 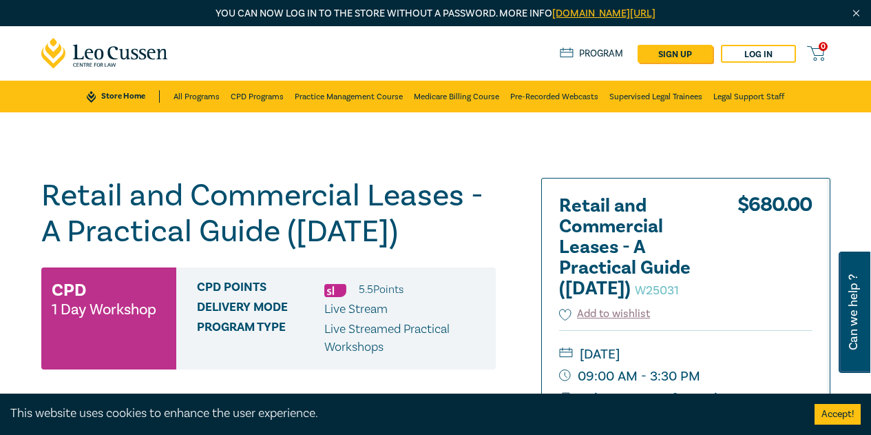 I want to click on a: Supervised Legal Trainees, so click(x=656, y=96).